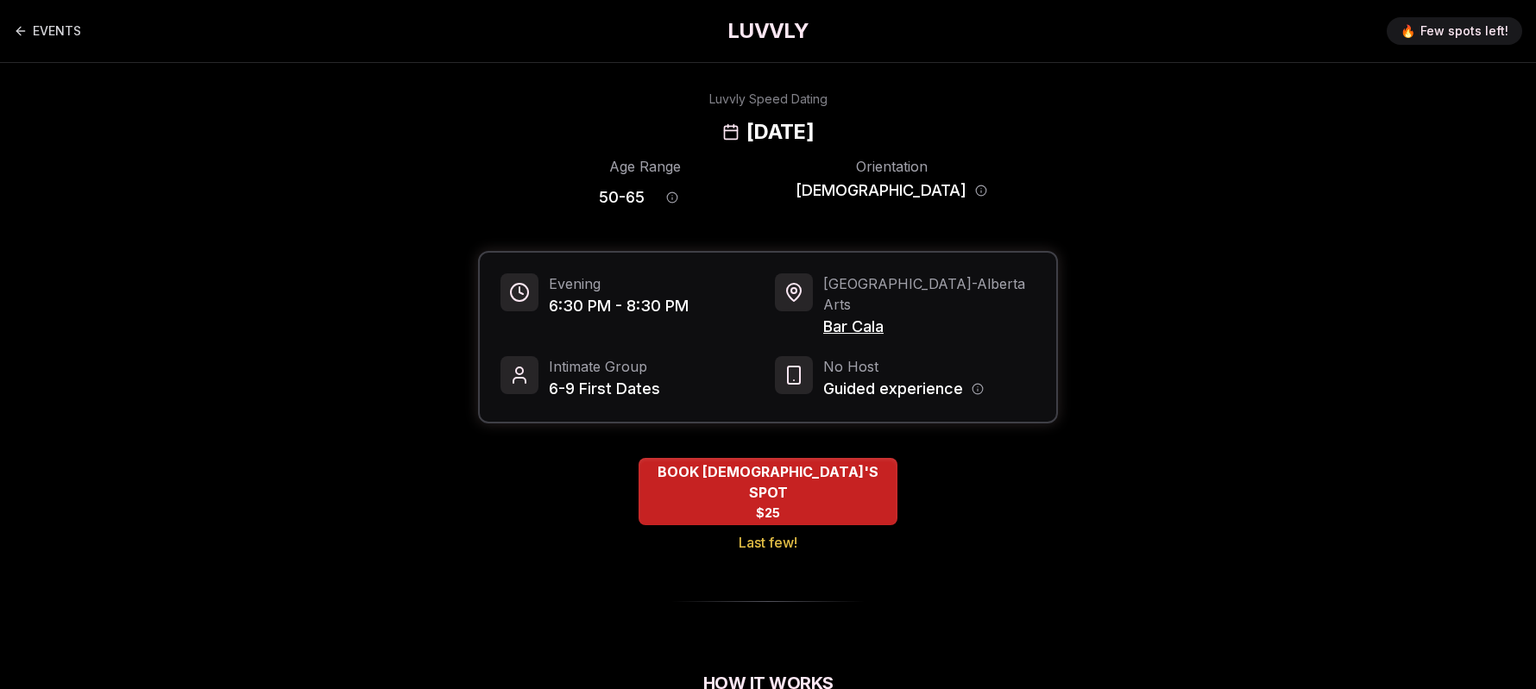  What do you see at coordinates (47, 31) in the screenshot?
I see `a: Back to events` at bounding box center [47, 31].